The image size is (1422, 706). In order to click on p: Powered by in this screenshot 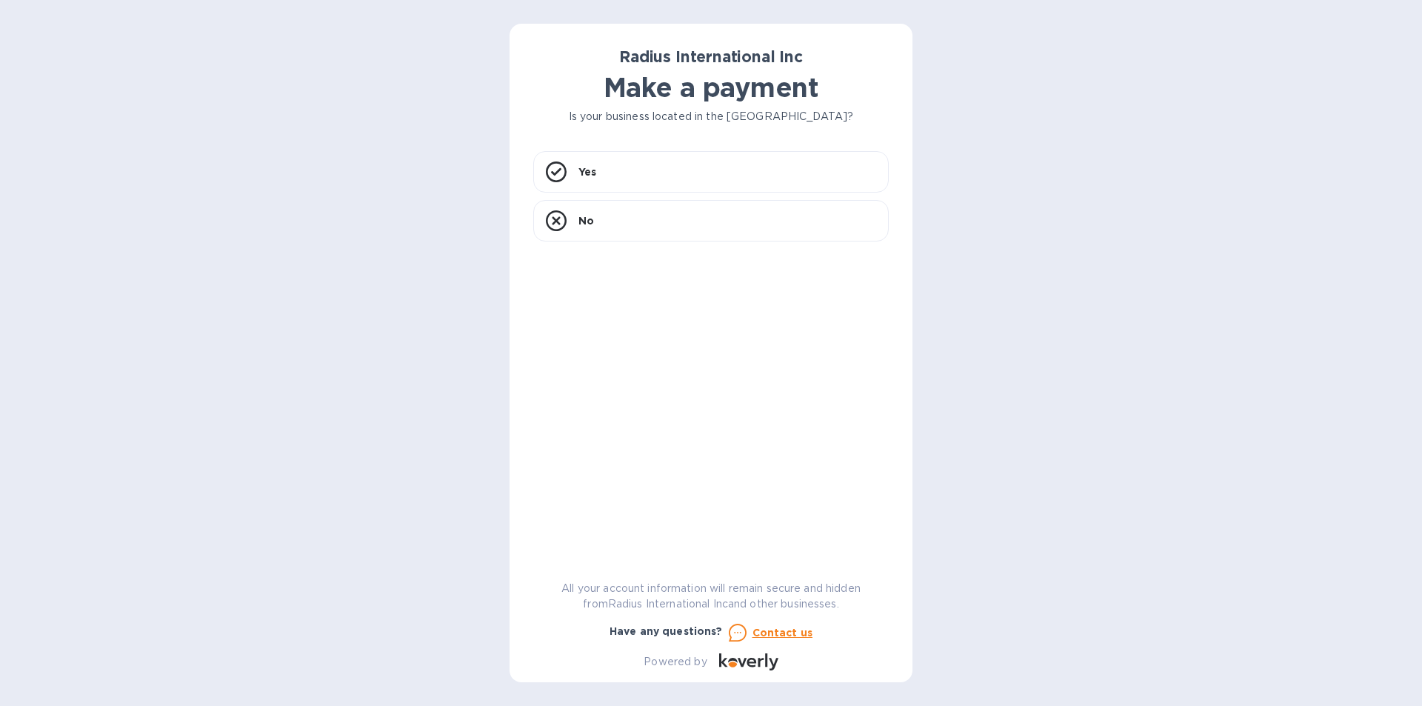, I will do `click(675, 661)`.